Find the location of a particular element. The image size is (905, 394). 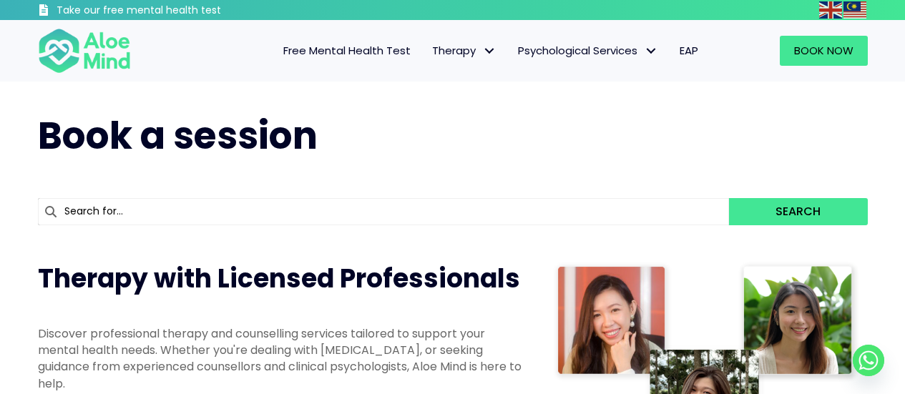

span: Book a session is located at coordinates (177, 135).